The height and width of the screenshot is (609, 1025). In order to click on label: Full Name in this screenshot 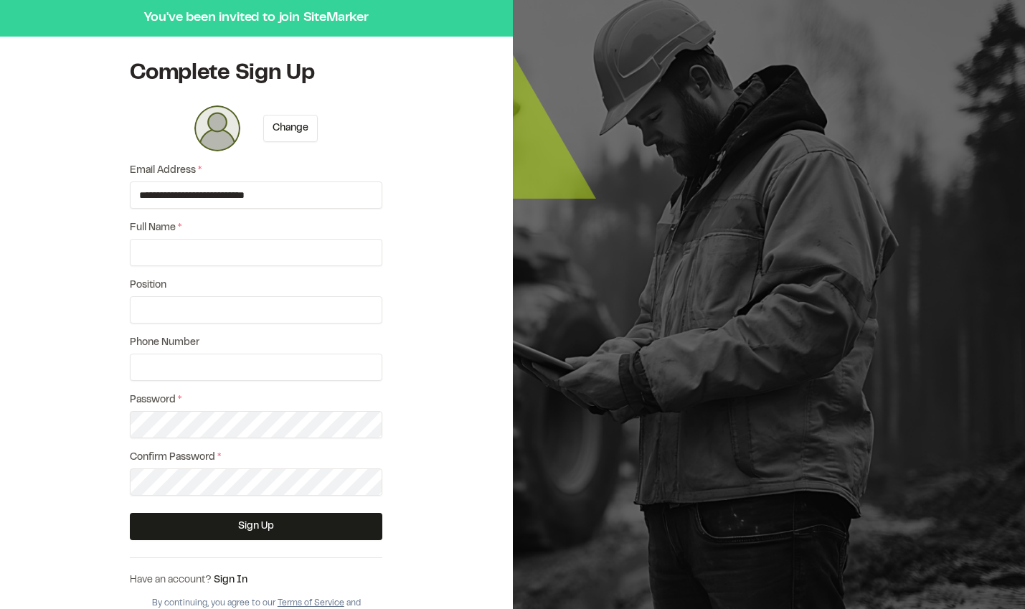, I will do `click(256, 228)`.